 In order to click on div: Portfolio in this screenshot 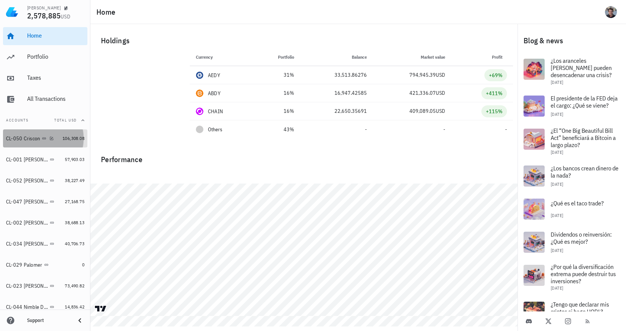, I will do `click(56, 56)`.